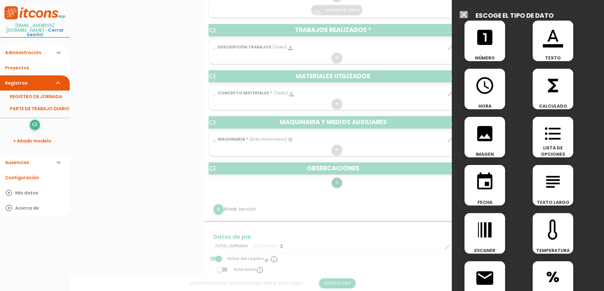  What do you see at coordinates (553, 58) in the screenshot?
I see `span: TEXTO` at bounding box center [553, 58].